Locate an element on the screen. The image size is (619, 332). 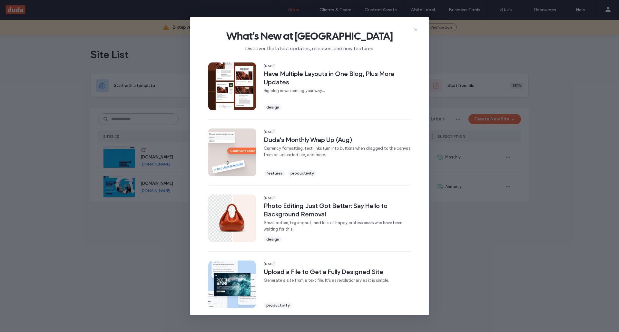
span: Big blog news coming your way... is located at coordinates (337, 91).